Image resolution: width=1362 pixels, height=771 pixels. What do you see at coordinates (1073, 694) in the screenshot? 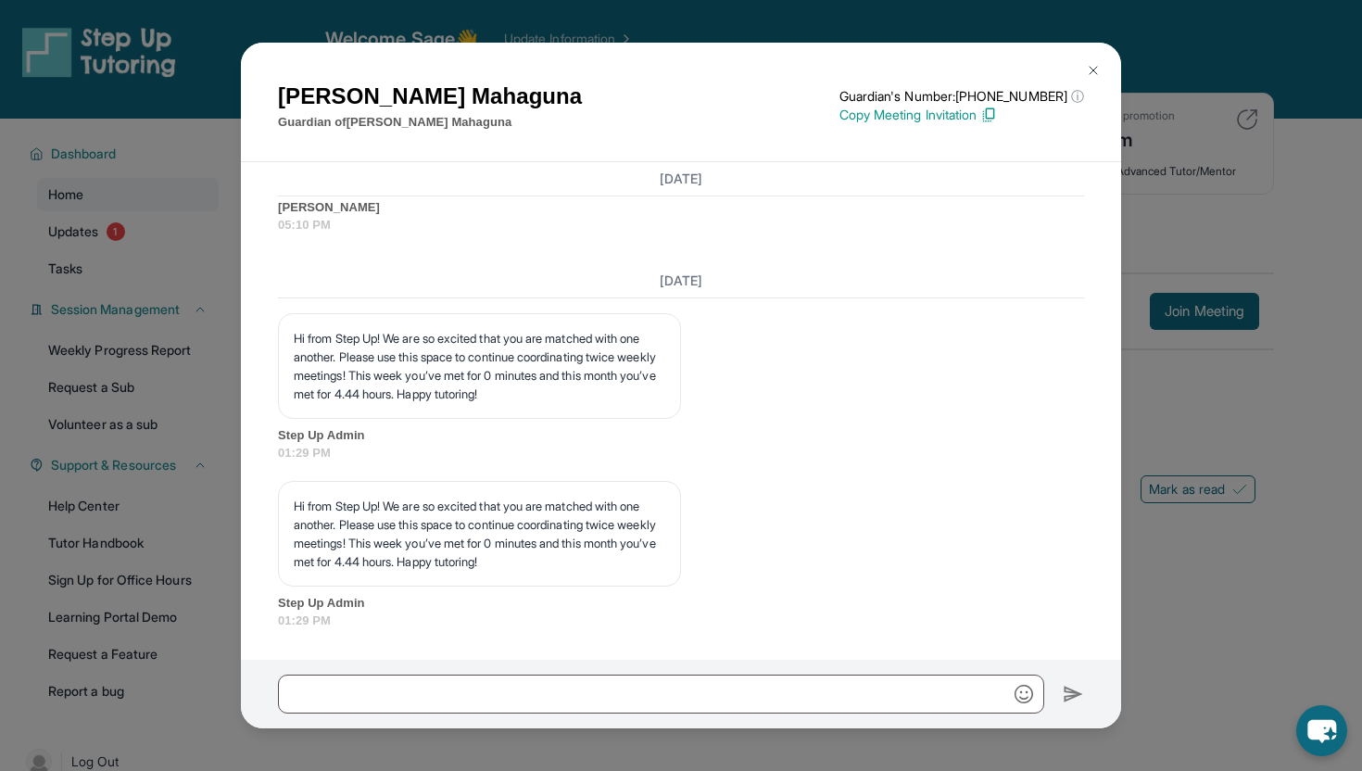
I see `img: Send icon` at bounding box center [1073, 694].